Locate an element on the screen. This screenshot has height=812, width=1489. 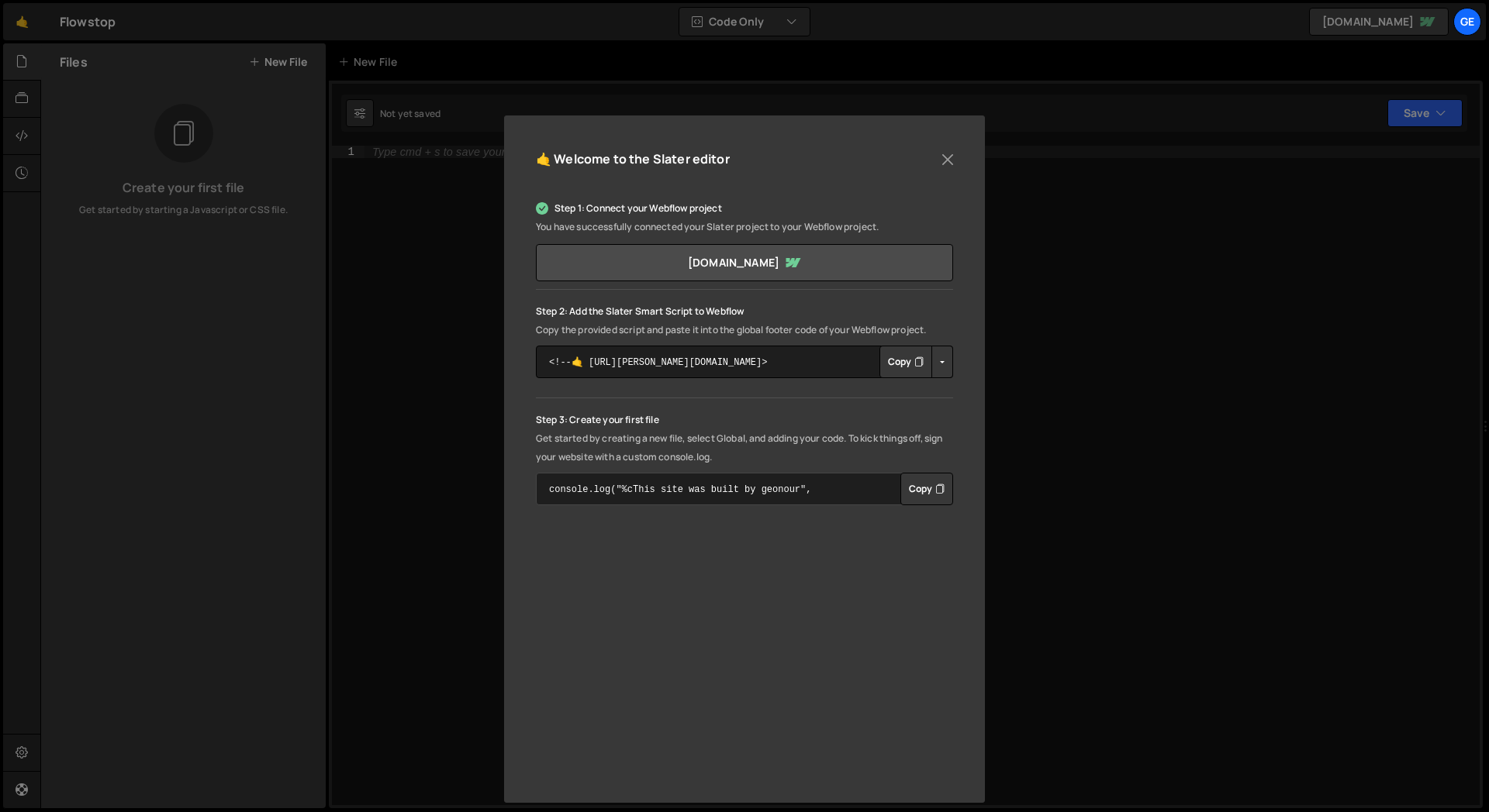
textarea: console.log("%cThis site was built by geonour", "background:blue;color:#fff;padding: 8px;"); is located at coordinates (744, 489).